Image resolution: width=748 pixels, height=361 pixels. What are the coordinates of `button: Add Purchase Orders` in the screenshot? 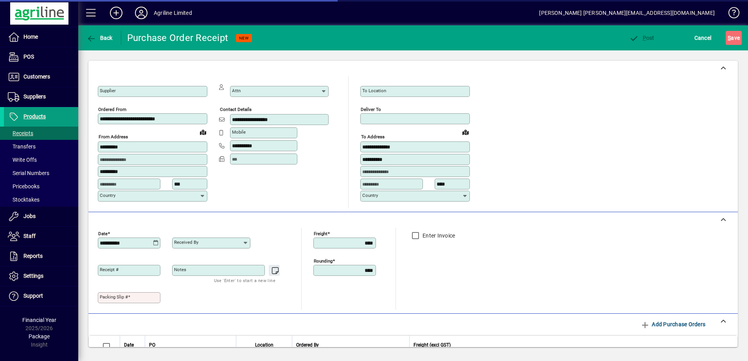 It's located at (673, 325).